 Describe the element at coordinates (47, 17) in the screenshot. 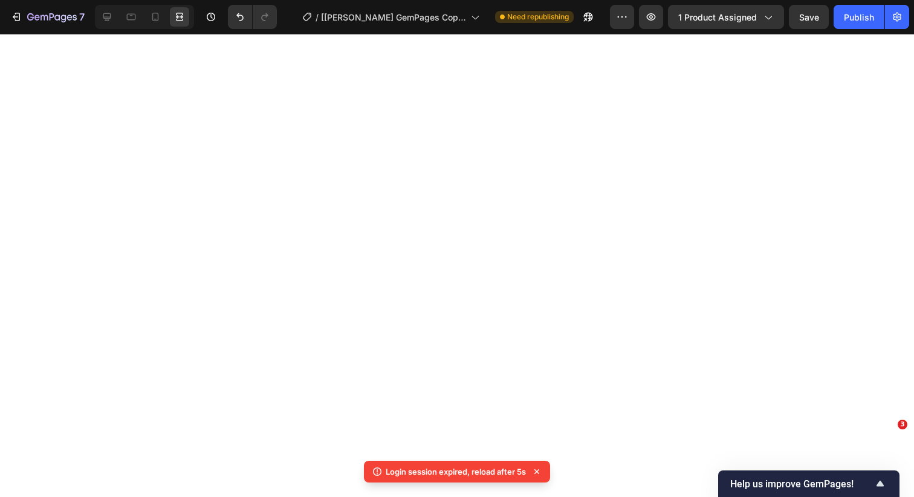

I see `button: 7` at that location.